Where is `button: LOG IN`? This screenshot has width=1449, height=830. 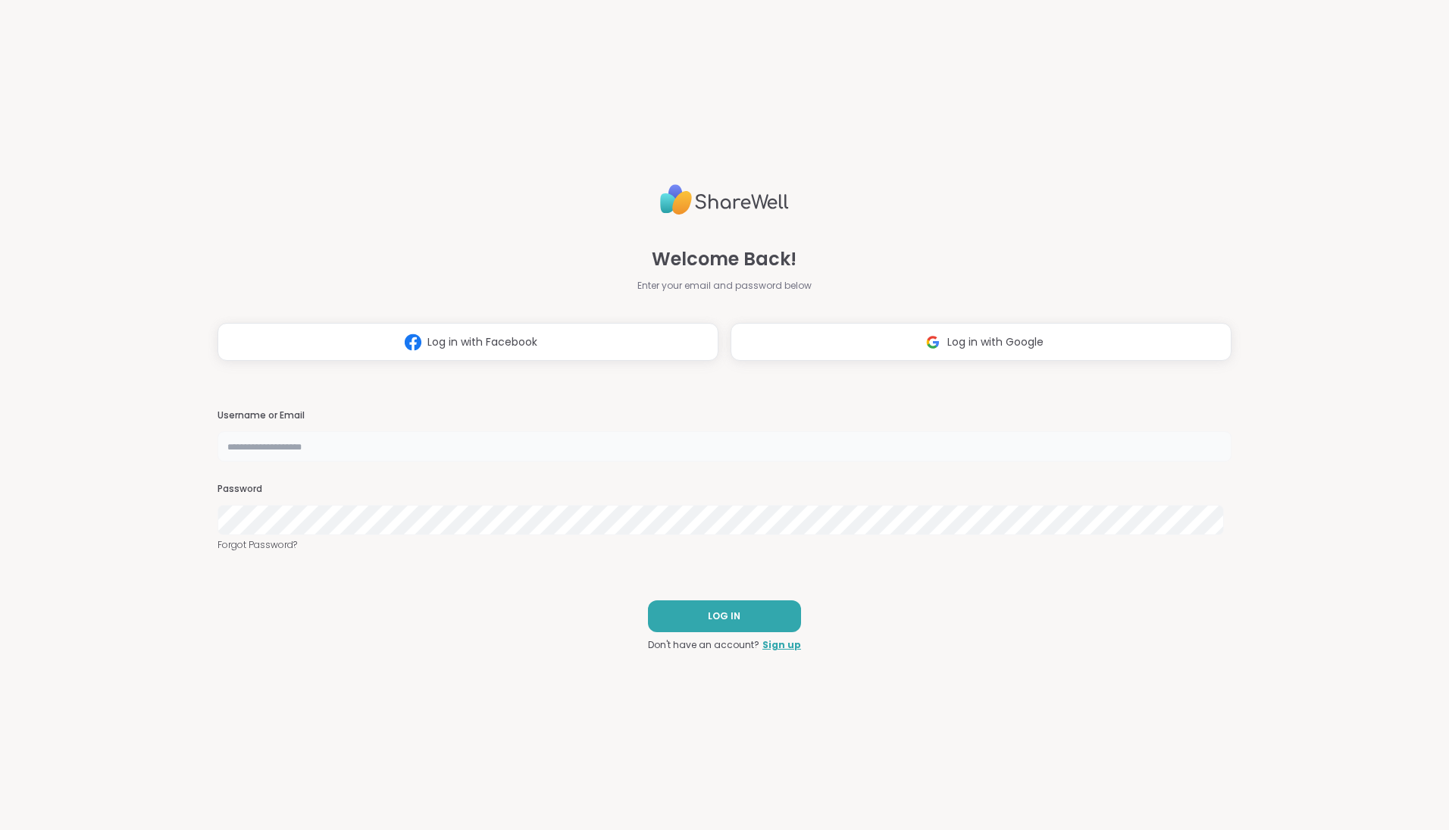
button: LOG IN is located at coordinates (725, 616).